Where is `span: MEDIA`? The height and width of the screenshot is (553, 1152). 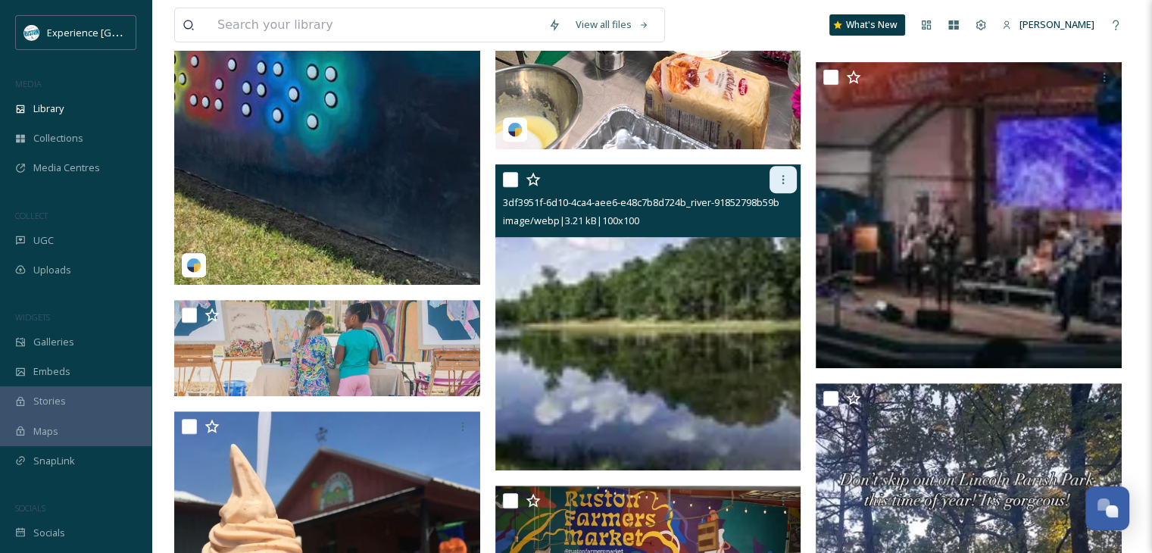 span: MEDIA is located at coordinates (28, 83).